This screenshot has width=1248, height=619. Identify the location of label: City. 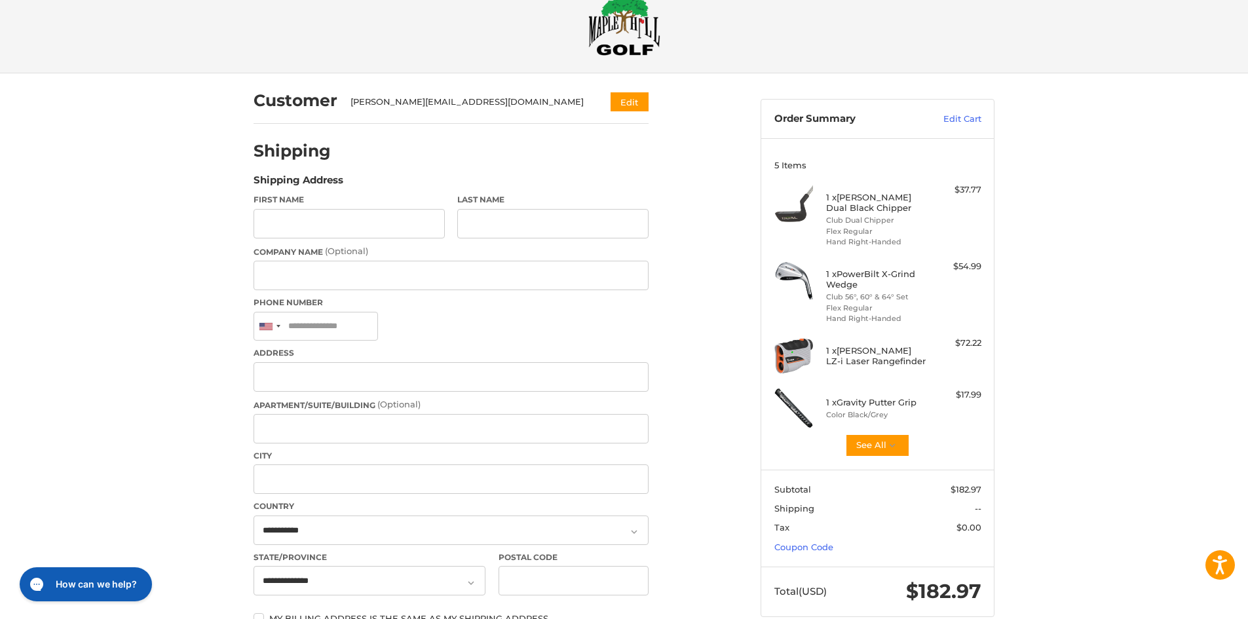
(451, 456).